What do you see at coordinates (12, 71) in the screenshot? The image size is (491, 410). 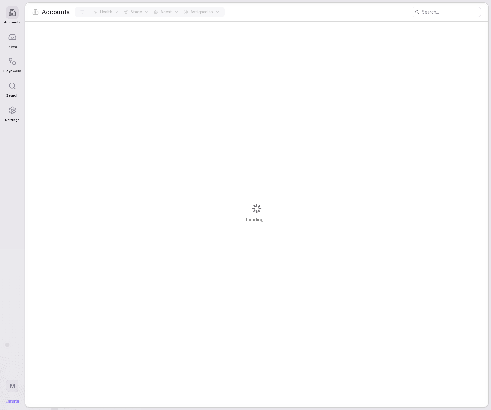 I see `span: Playbooks` at bounding box center [12, 71].